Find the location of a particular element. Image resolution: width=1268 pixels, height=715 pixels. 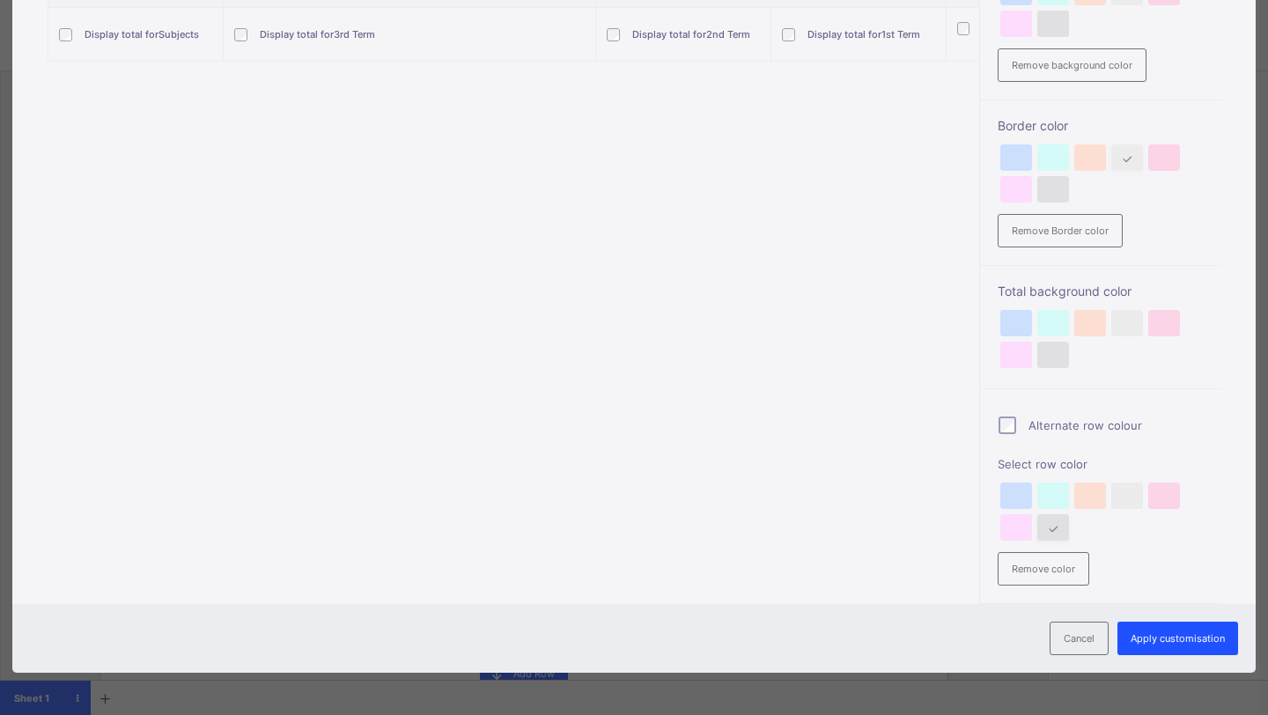

span: Remove color is located at coordinates (1044, 569).